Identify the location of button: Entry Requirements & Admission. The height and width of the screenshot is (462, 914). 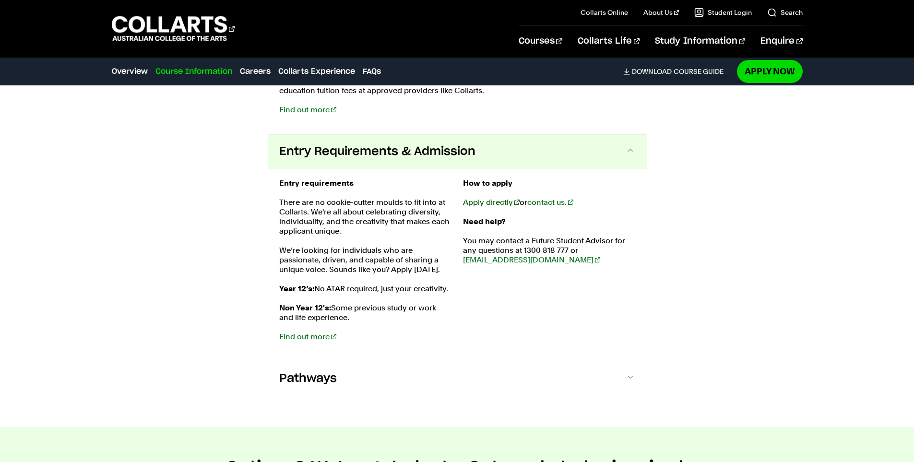
(457, 152).